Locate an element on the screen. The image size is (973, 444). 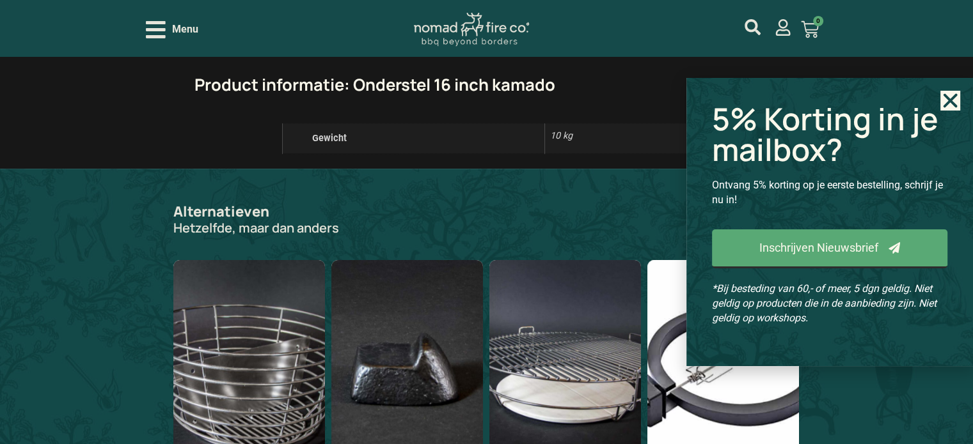
em: *Bij besteding van 60,- of meer, 5 dgn geldig. Niet geldig op producten die in de aanbieding zijn... is located at coordinates (824, 303).